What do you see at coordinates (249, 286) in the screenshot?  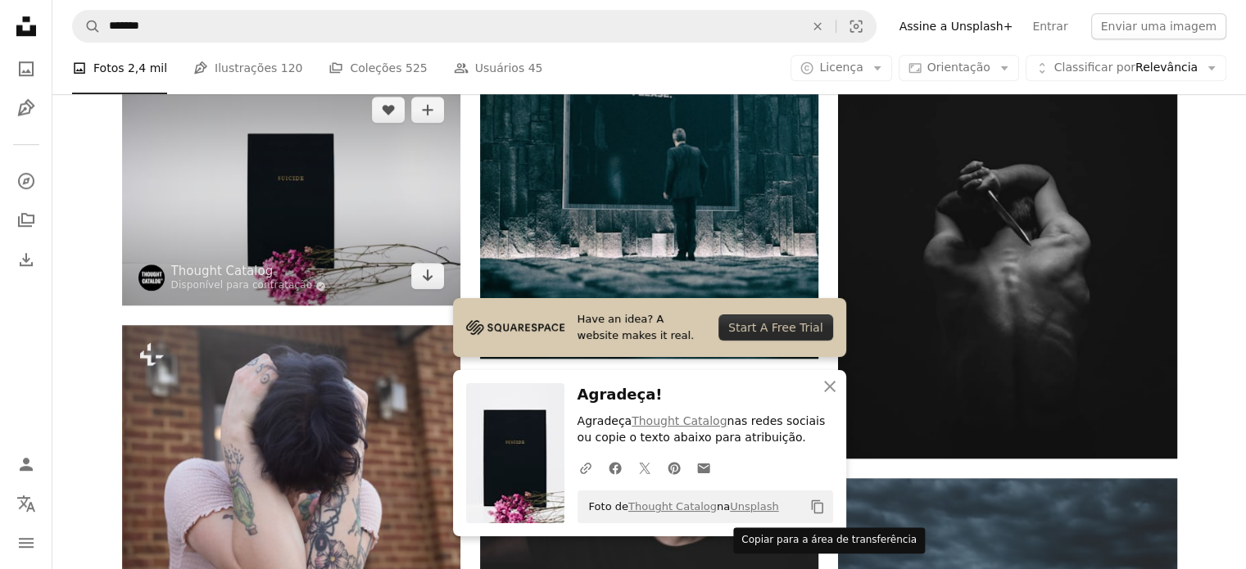 I see `a: Disponível para contratação` at bounding box center [249, 286].